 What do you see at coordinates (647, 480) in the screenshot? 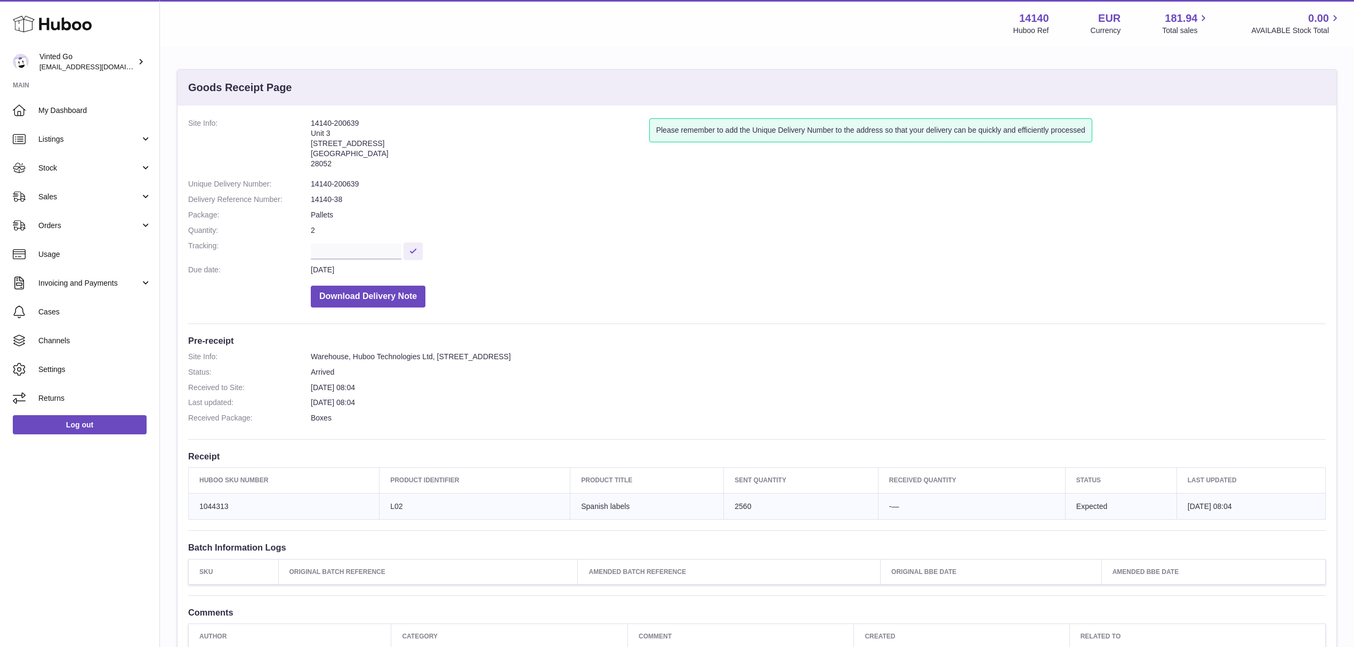
I see `th: Product title` at bounding box center [647, 480].